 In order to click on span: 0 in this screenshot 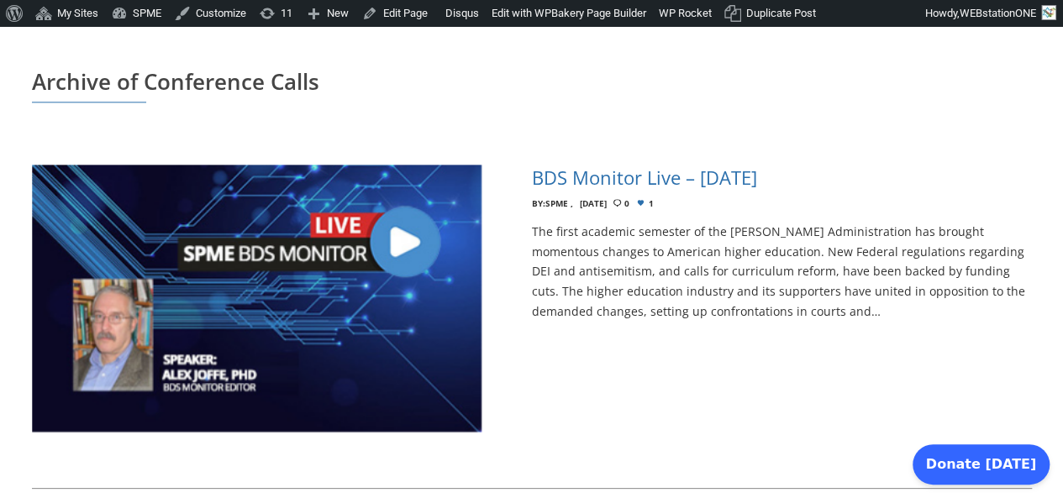, I will do `click(627, 203)`.